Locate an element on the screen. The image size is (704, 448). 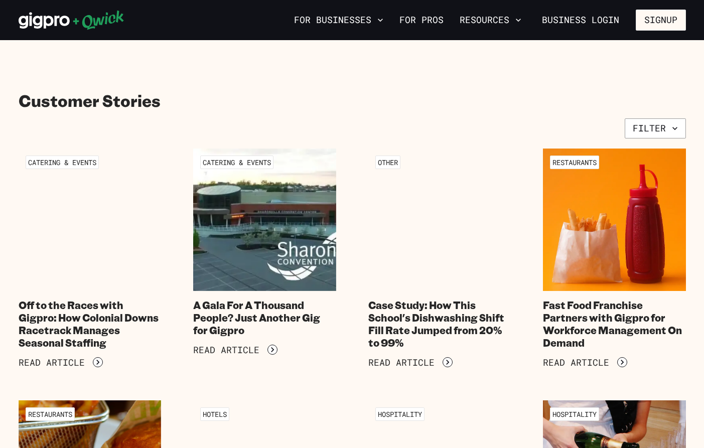
a: Catering & EventsA Gala For A Thousand People? Just Another Gig for GigproRead Article is located at coordinates (264, 258).